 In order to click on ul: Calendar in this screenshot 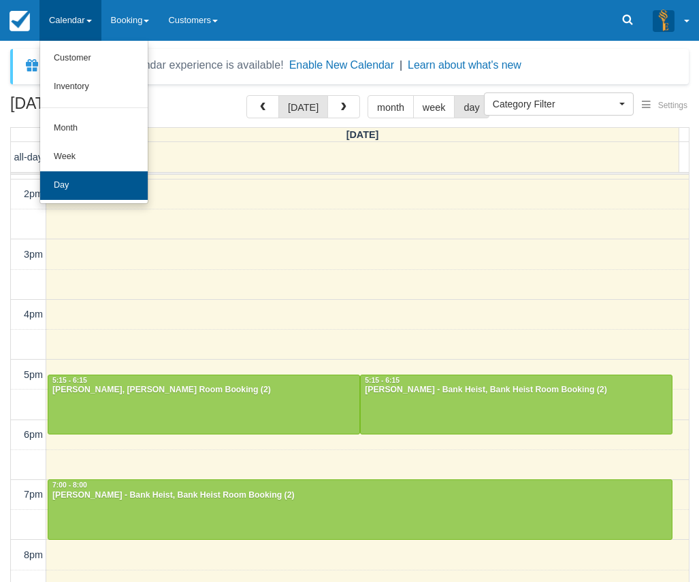, I will do `click(94, 122)`.